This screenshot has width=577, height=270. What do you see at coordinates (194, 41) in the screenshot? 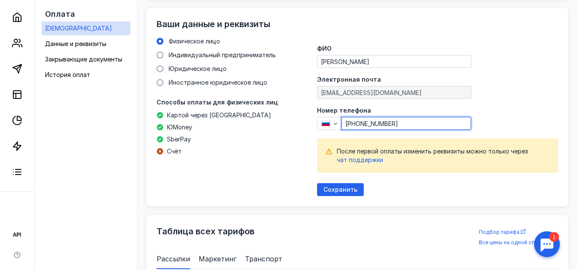
I see `span: Физическое лицо` at bounding box center [194, 41].